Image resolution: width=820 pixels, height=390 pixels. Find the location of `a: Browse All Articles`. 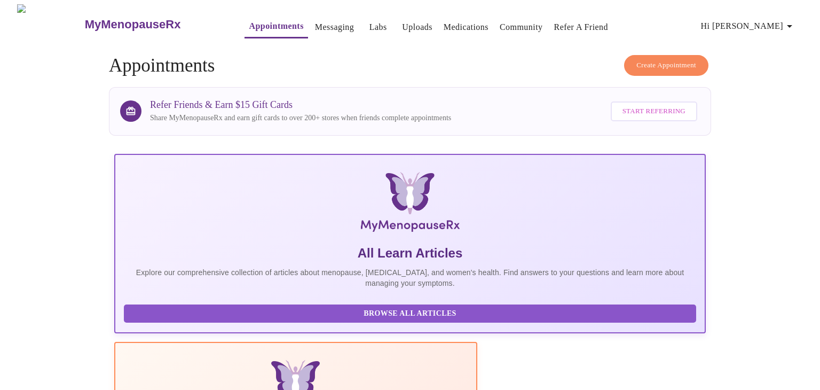

a: Browse All Articles is located at coordinates (411, 312).